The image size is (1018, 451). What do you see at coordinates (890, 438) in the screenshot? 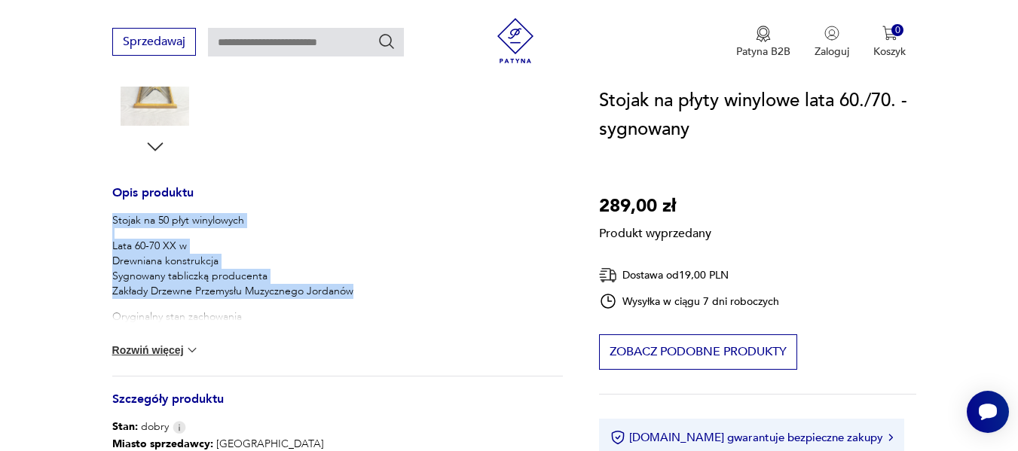
I see `img: Ikona strzałki w prawo` at bounding box center [890, 438].